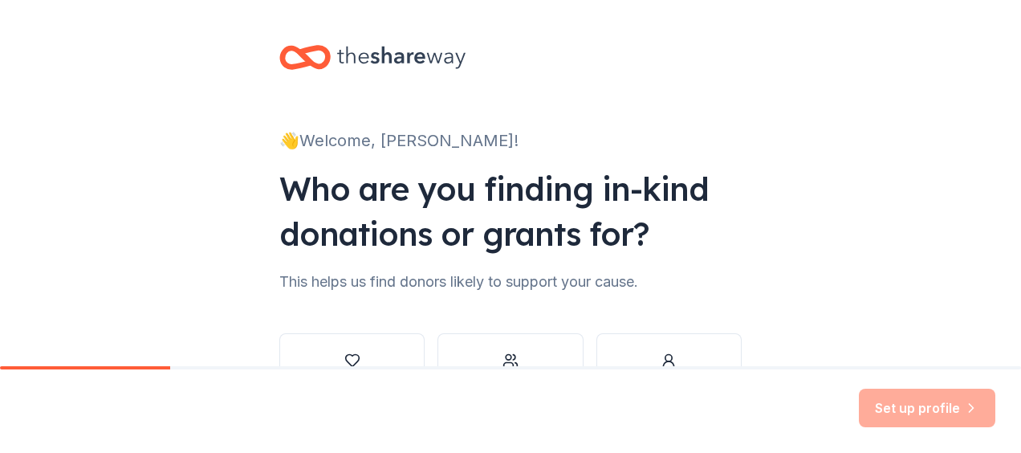 The width and height of the screenshot is (1021, 453). What do you see at coordinates (510, 372) in the screenshot?
I see `button: Other group` at bounding box center [510, 372].